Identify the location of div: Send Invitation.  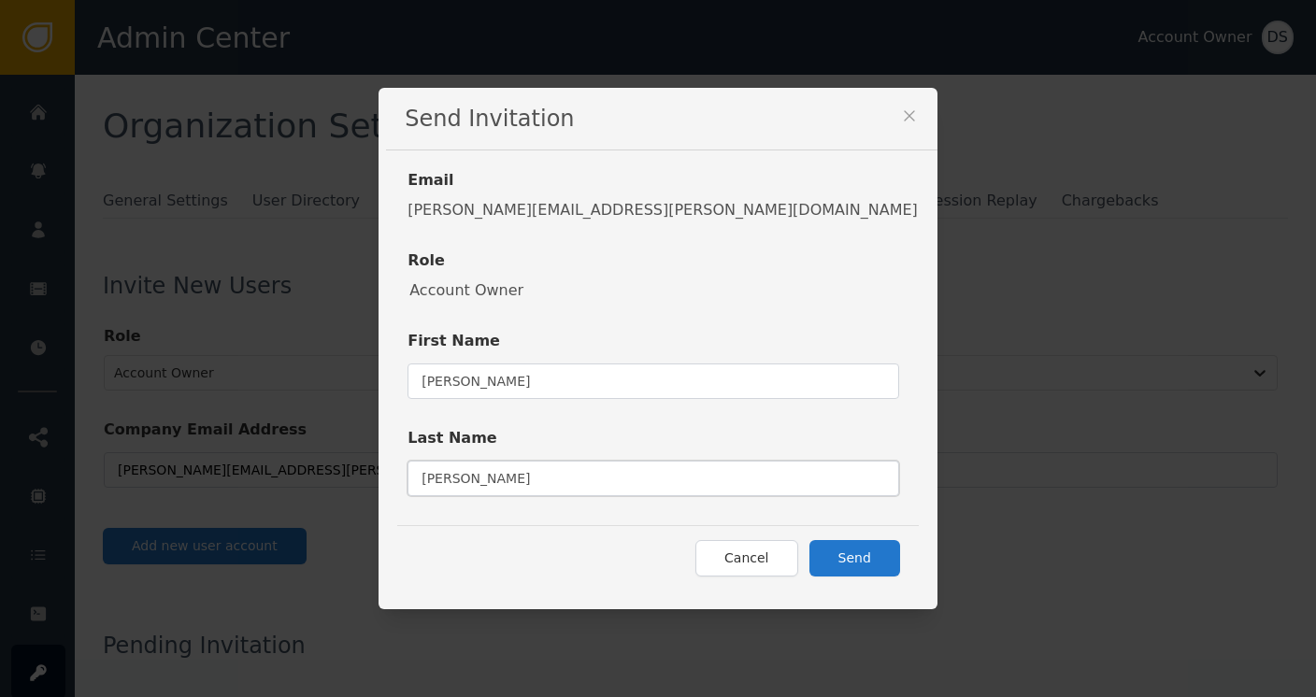
(662, 119).